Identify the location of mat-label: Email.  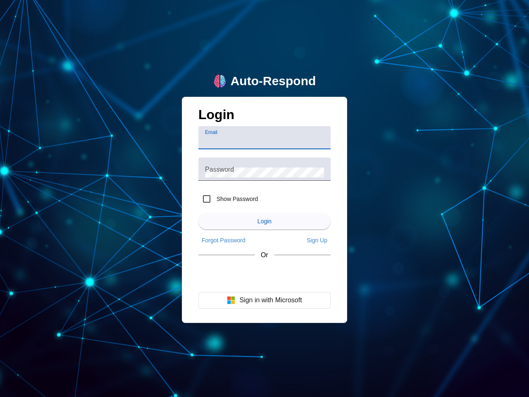
(211, 132).